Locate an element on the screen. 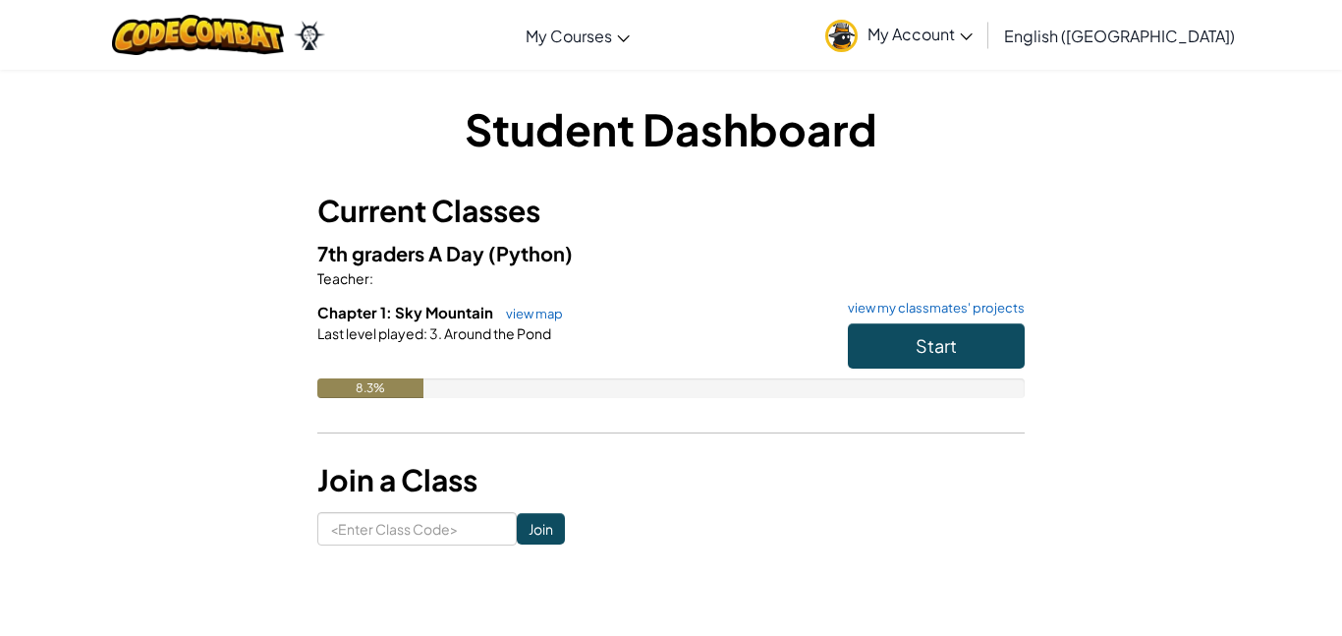  span: My Courses is located at coordinates (569, 35).